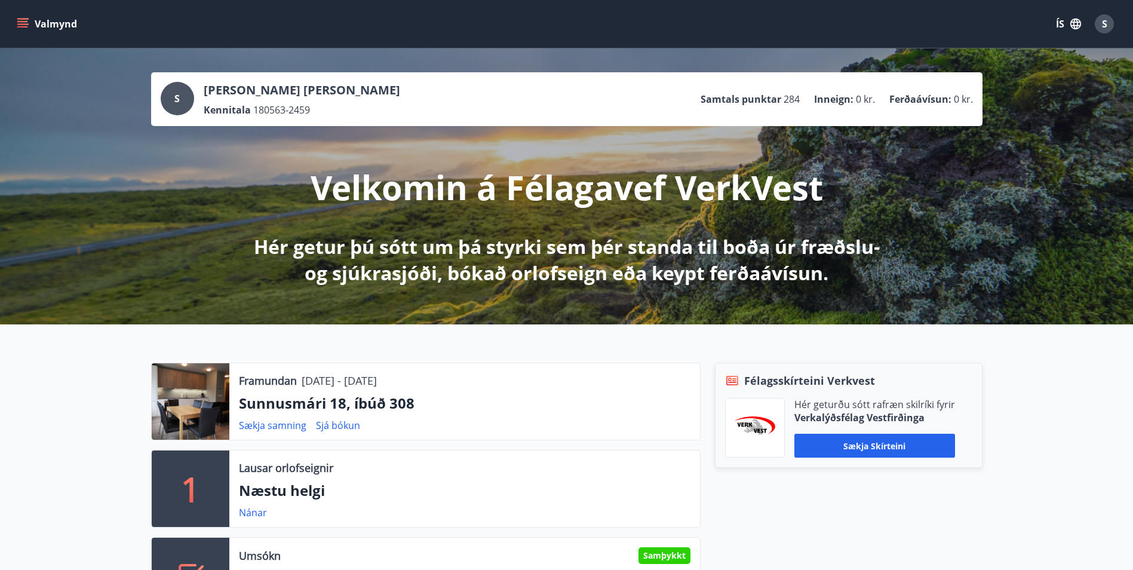  Describe the element at coordinates (920, 99) in the screenshot. I see `p: Ferðaávísun :` at that location.